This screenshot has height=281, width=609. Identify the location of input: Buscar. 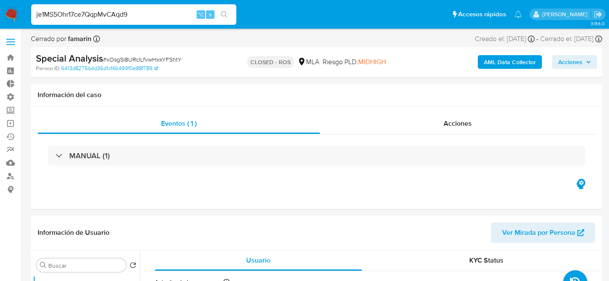
(85, 265).